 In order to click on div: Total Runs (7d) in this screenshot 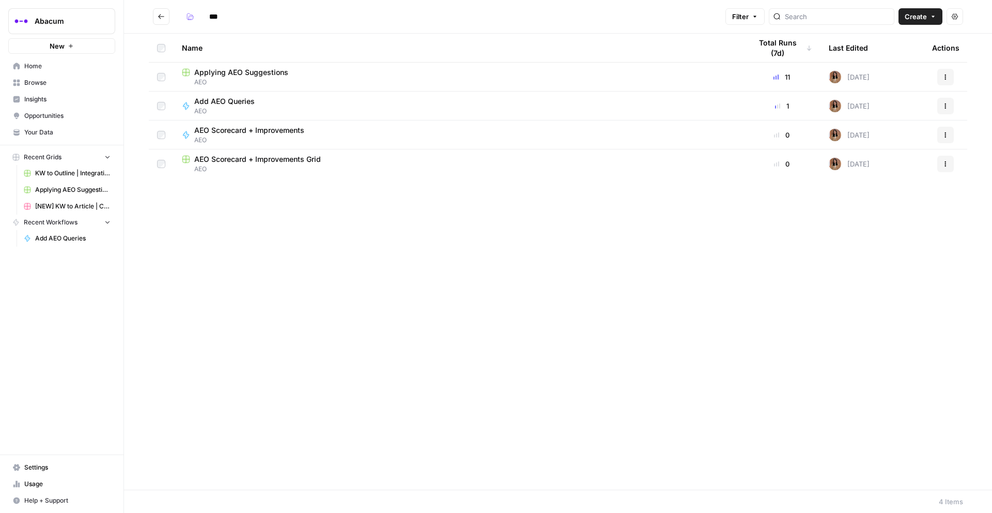, I will do `click(782, 48)`.